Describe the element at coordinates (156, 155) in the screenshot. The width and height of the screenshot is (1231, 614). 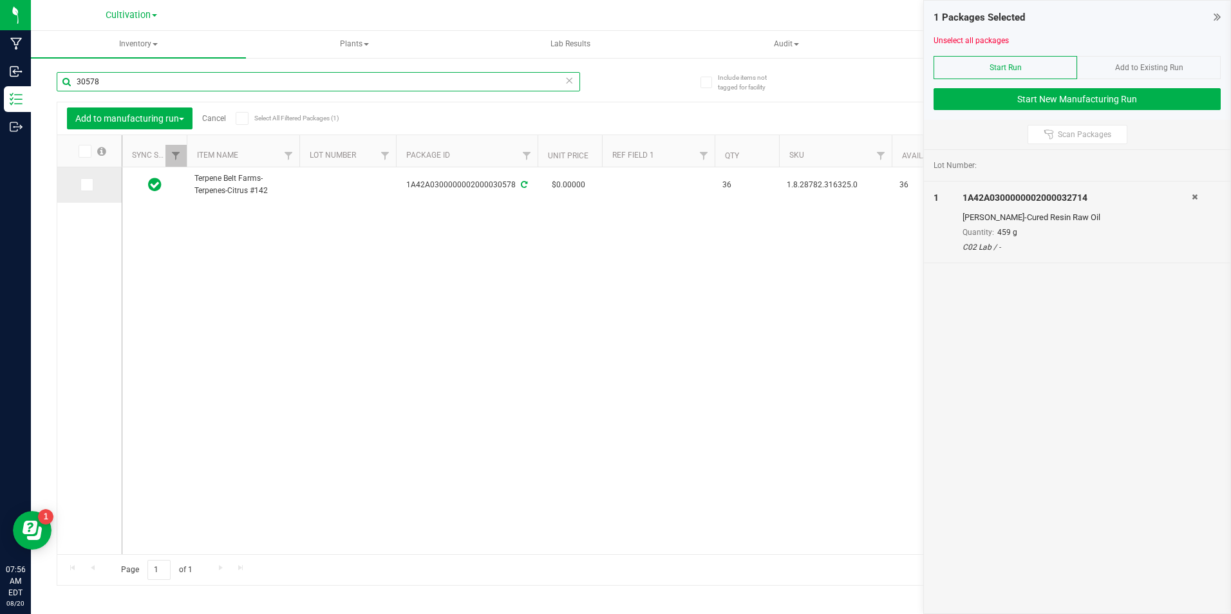
I see `a: Sync Status` at that location.